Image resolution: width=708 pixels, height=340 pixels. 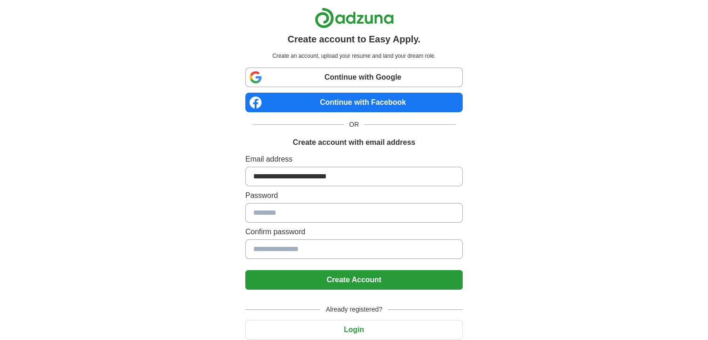 What do you see at coordinates (354, 142) in the screenshot?
I see `h1: Create account with email address` at bounding box center [354, 142].